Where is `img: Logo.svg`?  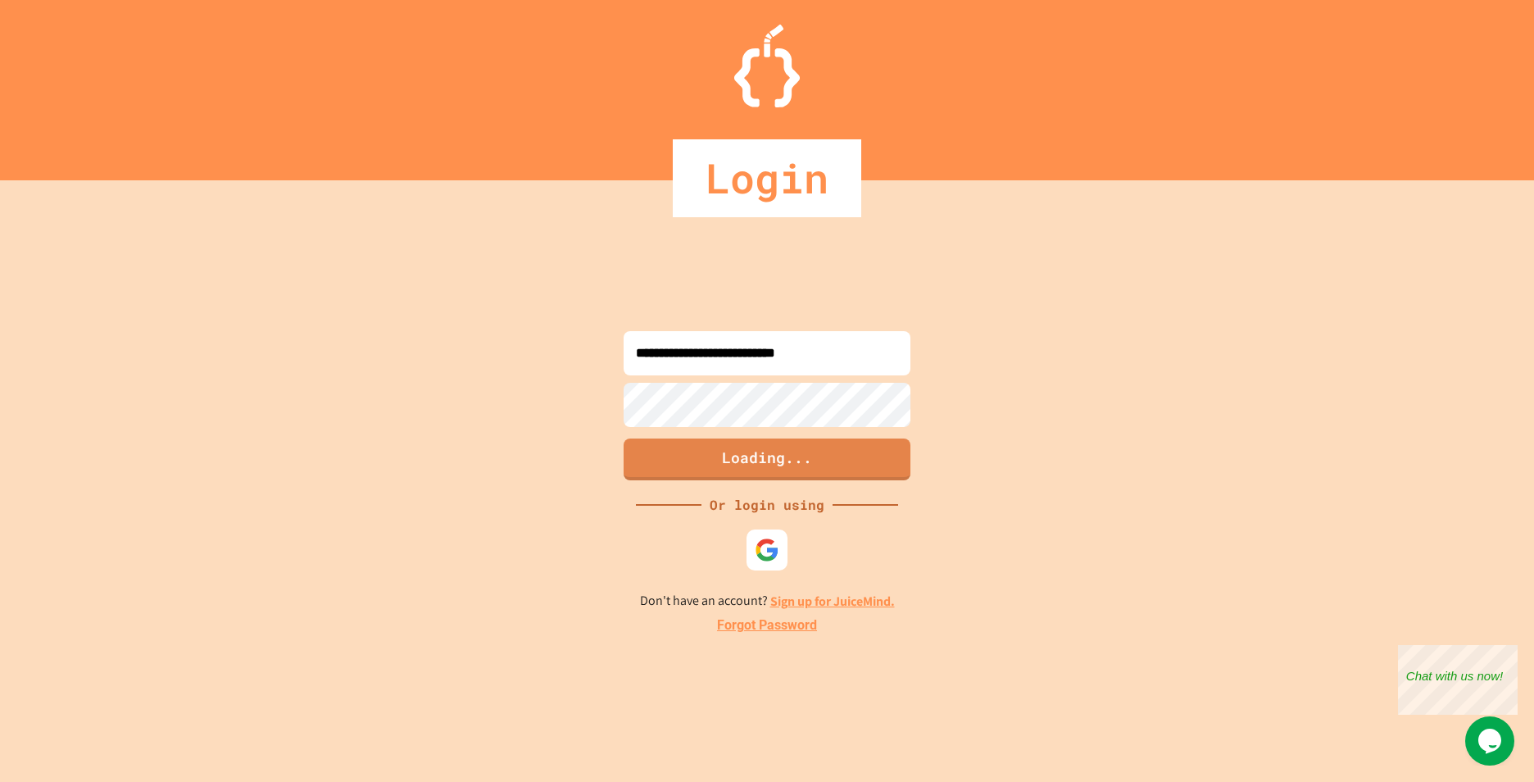
img: Logo.svg is located at coordinates (767, 66).